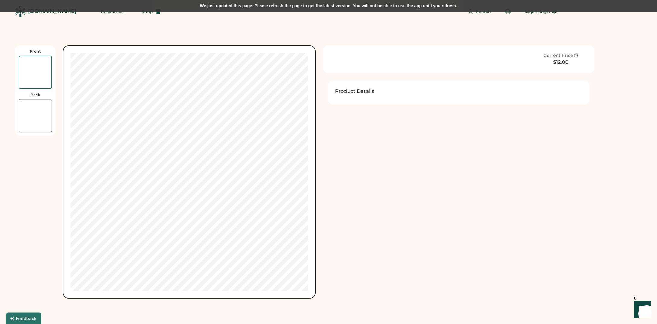 This screenshot has height=324, width=657. What do you see at coordinates (558, 56) in the screenshot?
I see `div: Current Price` at bounding box center [558, 56].